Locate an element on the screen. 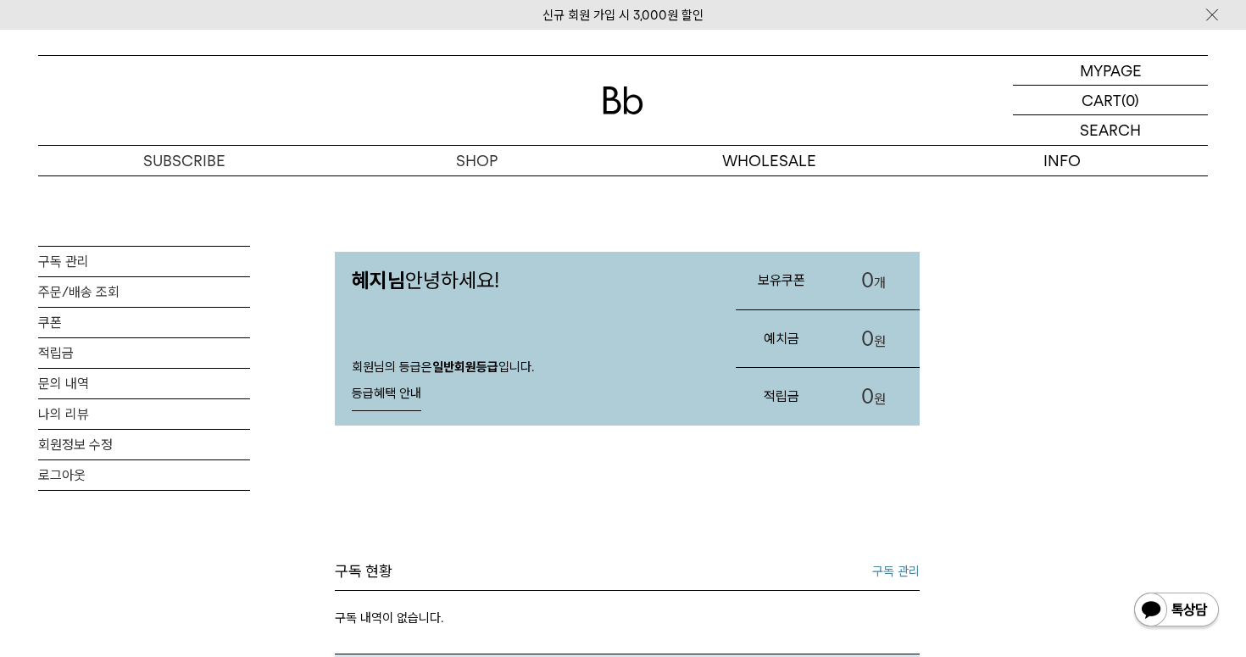 The image size is (1246, 657). a: MYPAGE is located at coordinates (1110, 70).